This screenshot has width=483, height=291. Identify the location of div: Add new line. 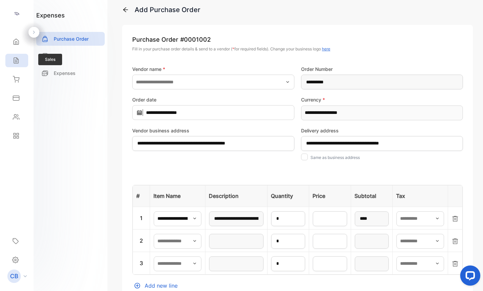
(298, 285).